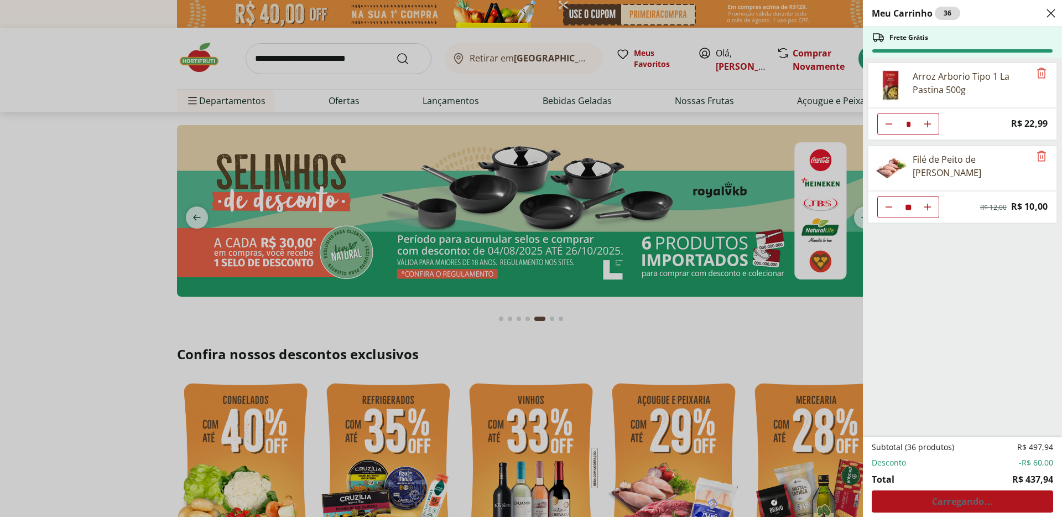 This screenshot has height=517, width=1062. Describe the element at coordinates (971, 83) in the screenshot. I see `div: Arroz Arborio Tipo 1 La Pastina 500g` at that location.